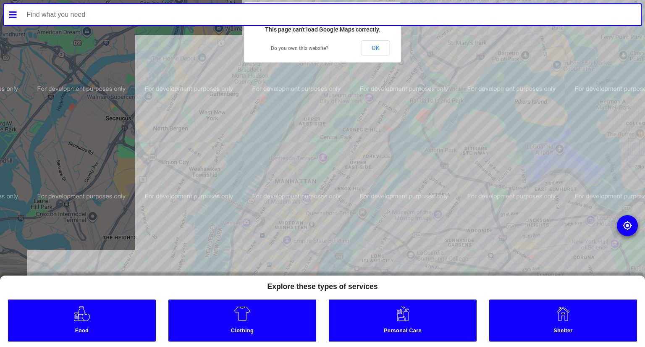 This screenshot has height=347, width=645. I want to click on a: Shelter, so click(563, 321).